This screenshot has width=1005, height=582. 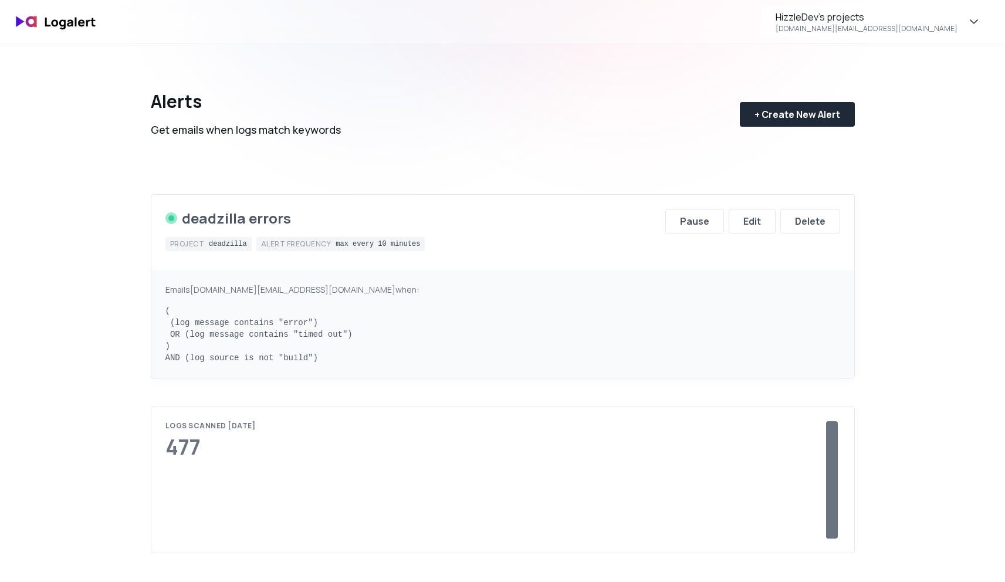 What do you see at coordinates (503, 335) in the screenshot?
I see `pre: ( (log message contains "error") OR (log message contains "timed out") ) AND (log source is not "...` at bounding box center [503, 335].